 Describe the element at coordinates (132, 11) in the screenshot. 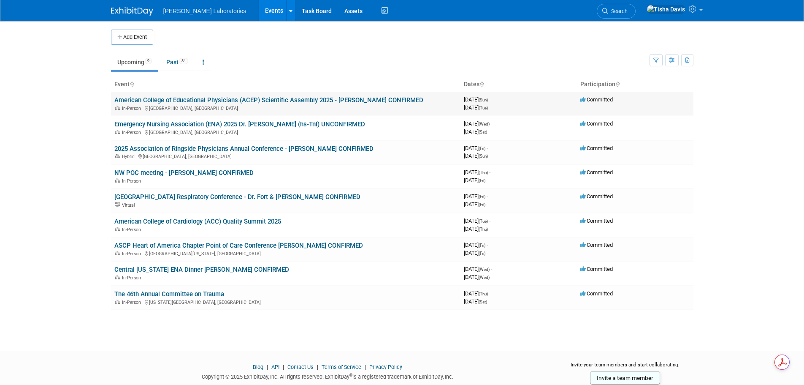

I see `img: ExhibitDay` at that location.